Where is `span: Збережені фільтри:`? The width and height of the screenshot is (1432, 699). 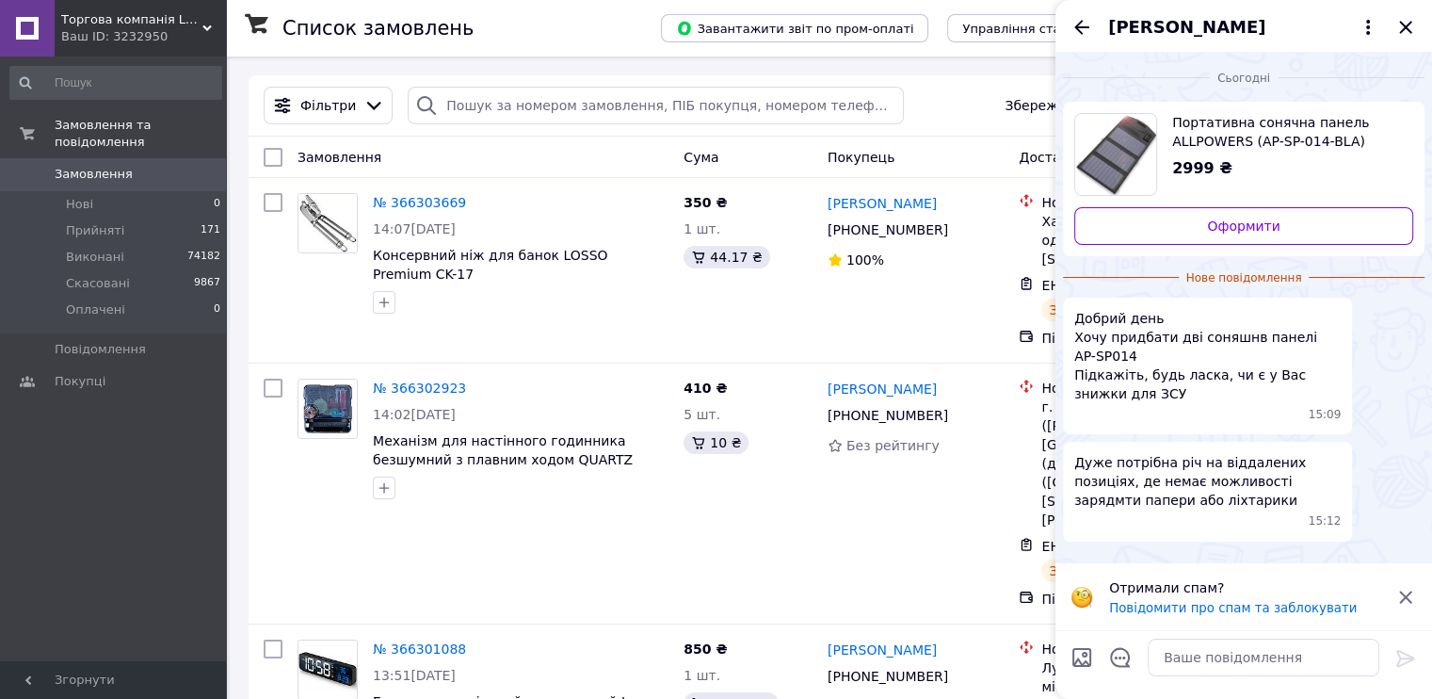 span: Збережені фільтри: is located at coordinates (1074, 105).